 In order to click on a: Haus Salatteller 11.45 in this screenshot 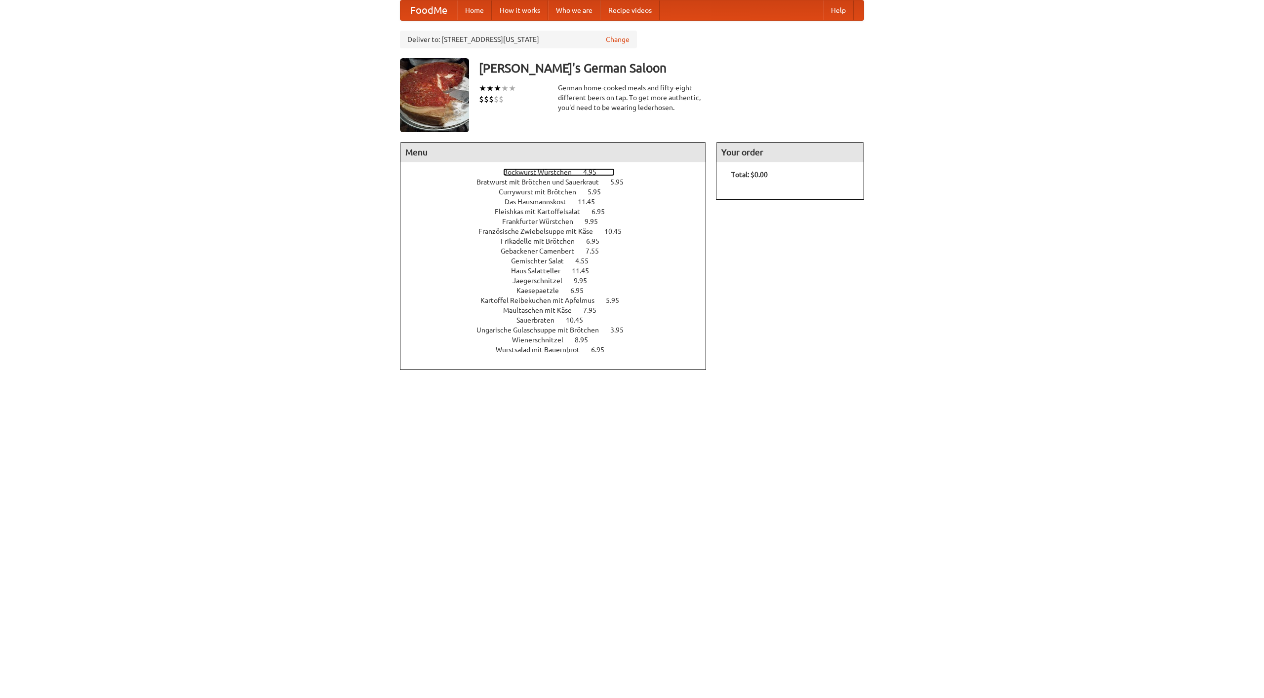, I will do `click(559, 271)`.